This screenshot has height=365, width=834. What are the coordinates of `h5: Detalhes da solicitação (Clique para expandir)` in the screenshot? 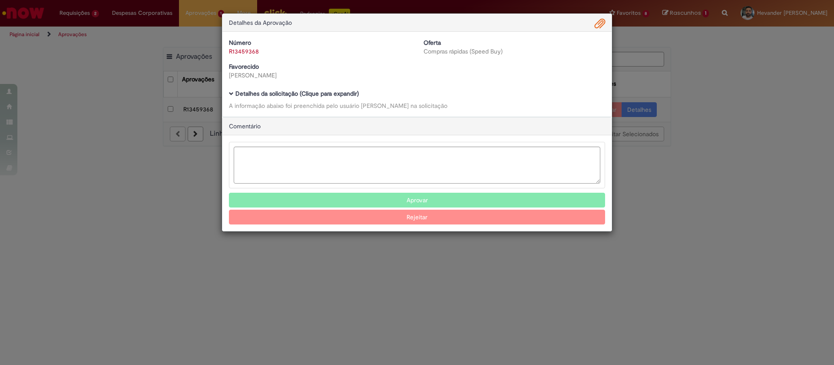 It's located at (417, 93).